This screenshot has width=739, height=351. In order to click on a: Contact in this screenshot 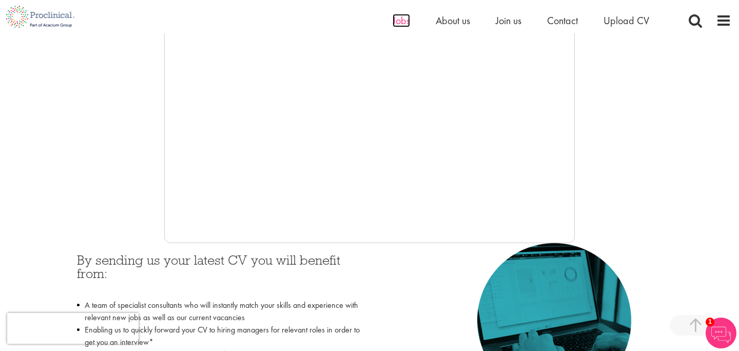, I will do `click(563, 21)`.